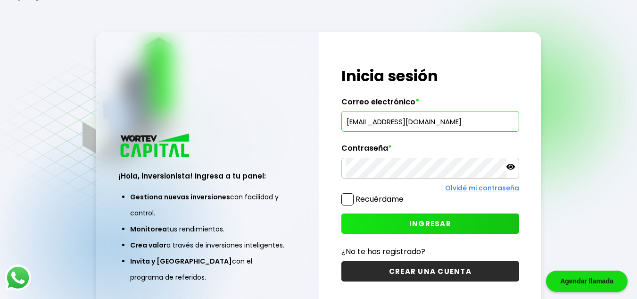 This screenshot has width=637, height=299. I want to click on a: ¿No te has registrado?CREAR UNA CUENTA, so click(430, 263).